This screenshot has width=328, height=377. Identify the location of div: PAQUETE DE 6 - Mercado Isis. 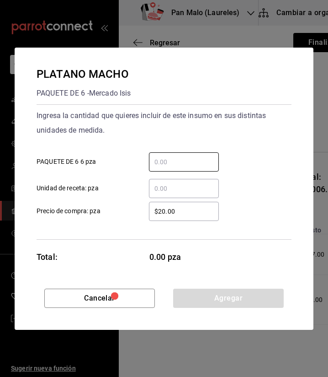
(84, 93).